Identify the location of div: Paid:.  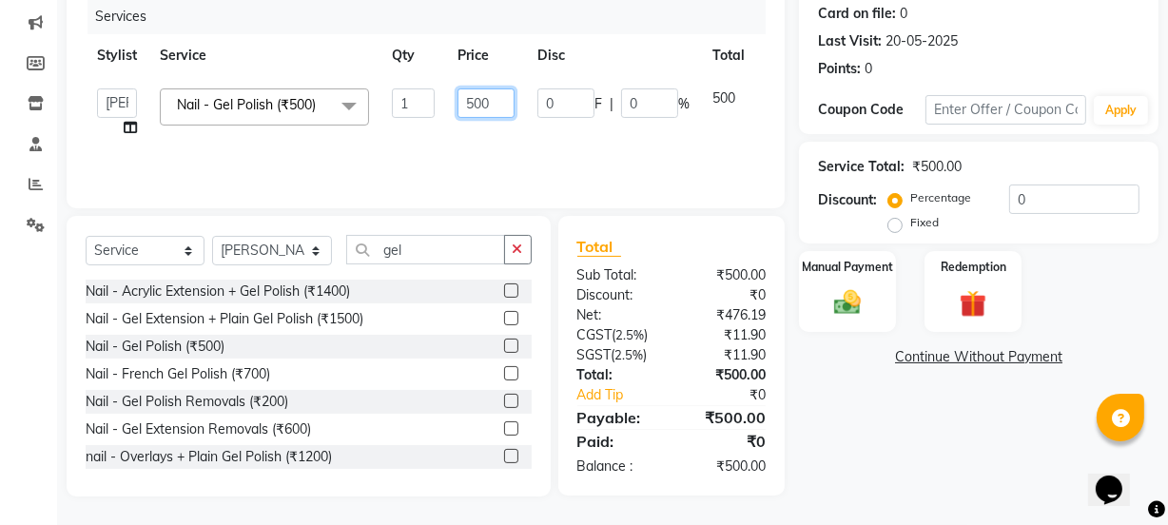
(617, 441).